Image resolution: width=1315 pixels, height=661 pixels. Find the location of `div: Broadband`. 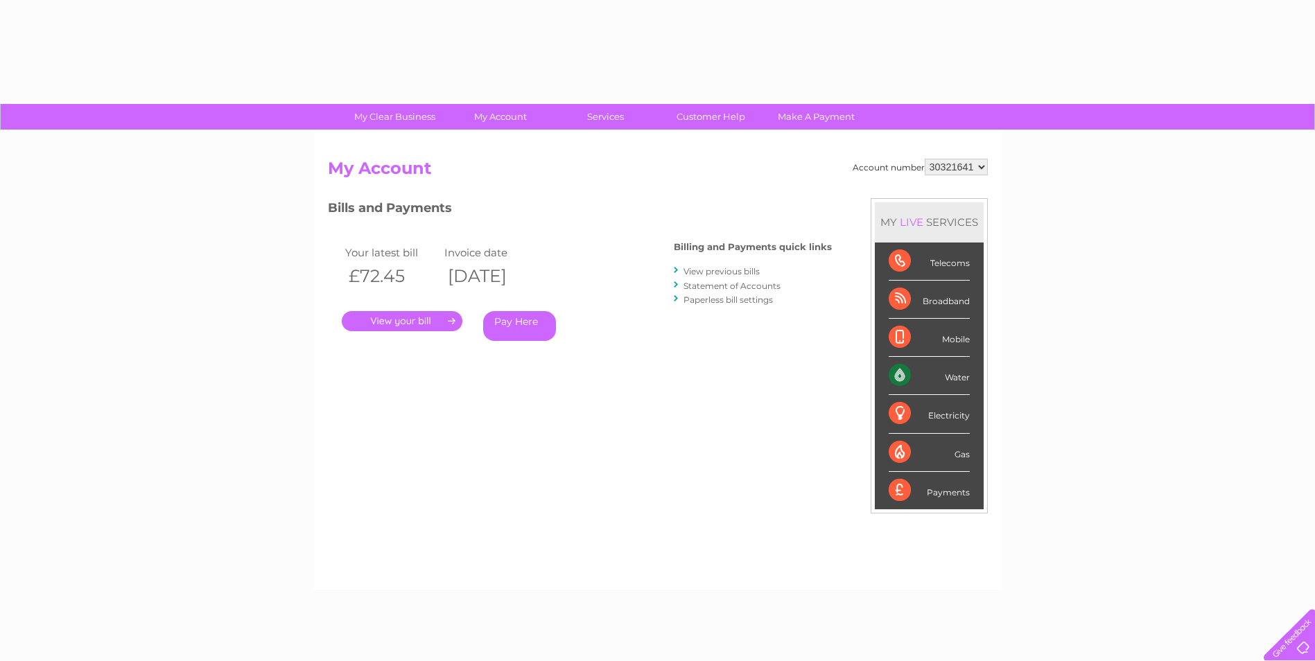

div: Broadband is located at coordinates (929, 300).